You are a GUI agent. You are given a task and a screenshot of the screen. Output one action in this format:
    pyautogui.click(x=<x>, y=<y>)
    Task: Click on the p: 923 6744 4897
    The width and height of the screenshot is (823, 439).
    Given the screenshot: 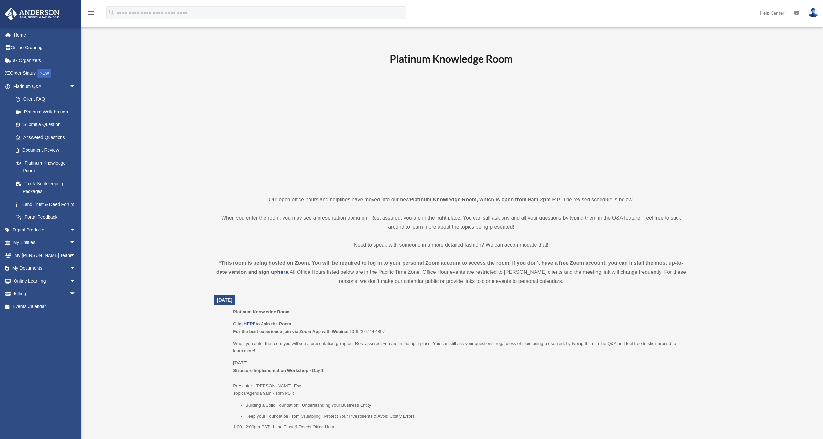 What is the action you would take?
    pyautogui.click(x=458, y=327)
    